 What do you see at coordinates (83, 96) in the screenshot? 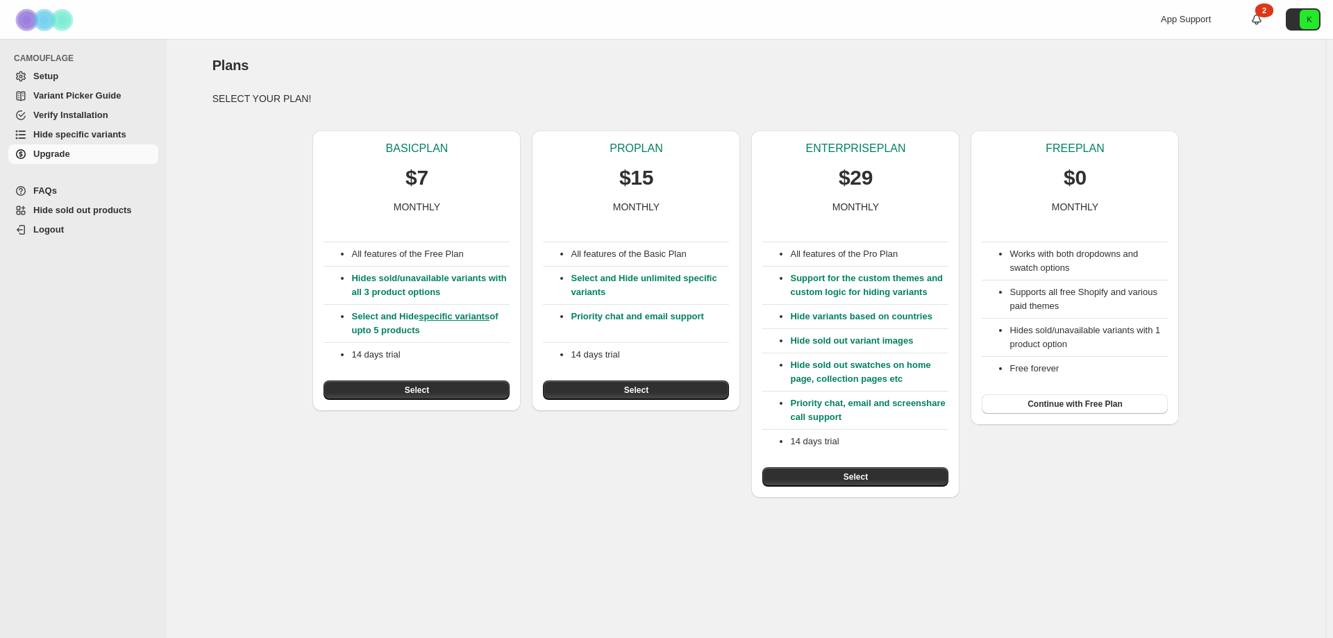
I see `a: Variant Picker Guide` at bounding box center [83, 96].